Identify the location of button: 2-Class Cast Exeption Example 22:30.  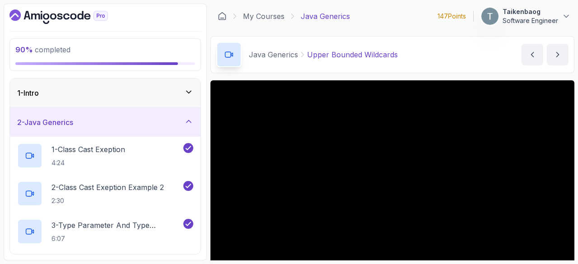
(105, 194).